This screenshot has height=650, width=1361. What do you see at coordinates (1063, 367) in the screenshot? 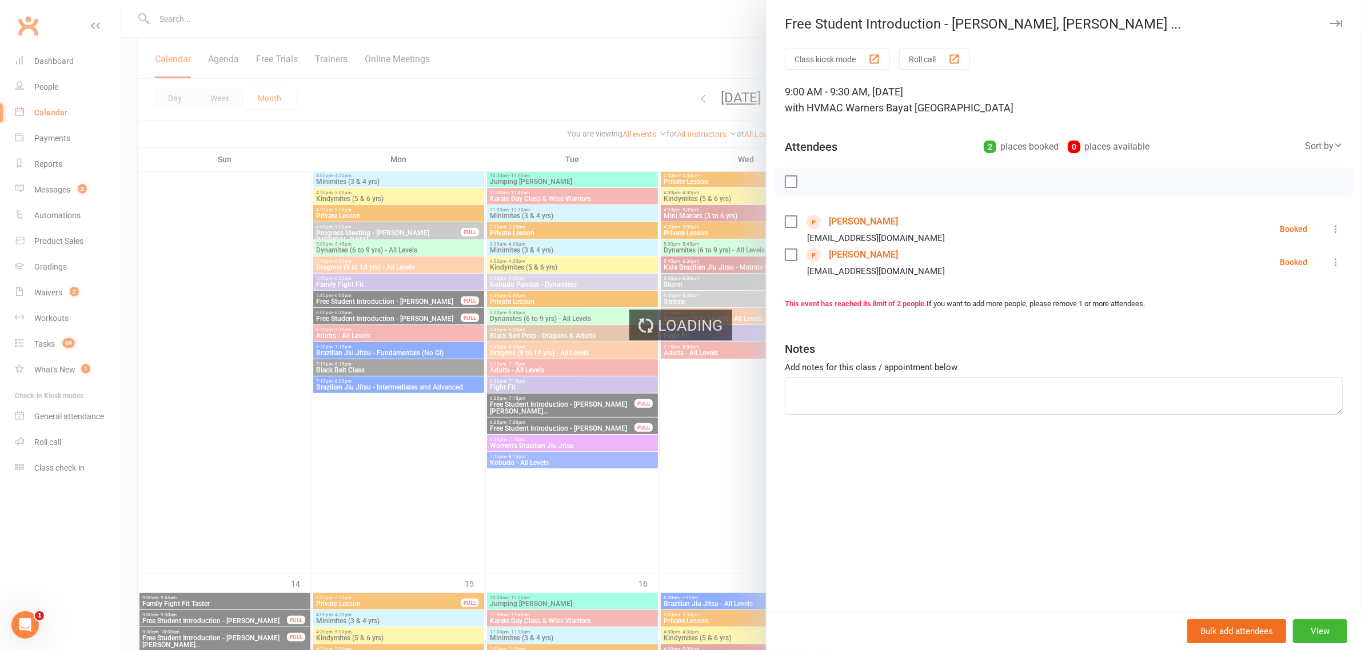
I see `div: Add notes for this class / appointment below` at bounding box center [1063, 367].